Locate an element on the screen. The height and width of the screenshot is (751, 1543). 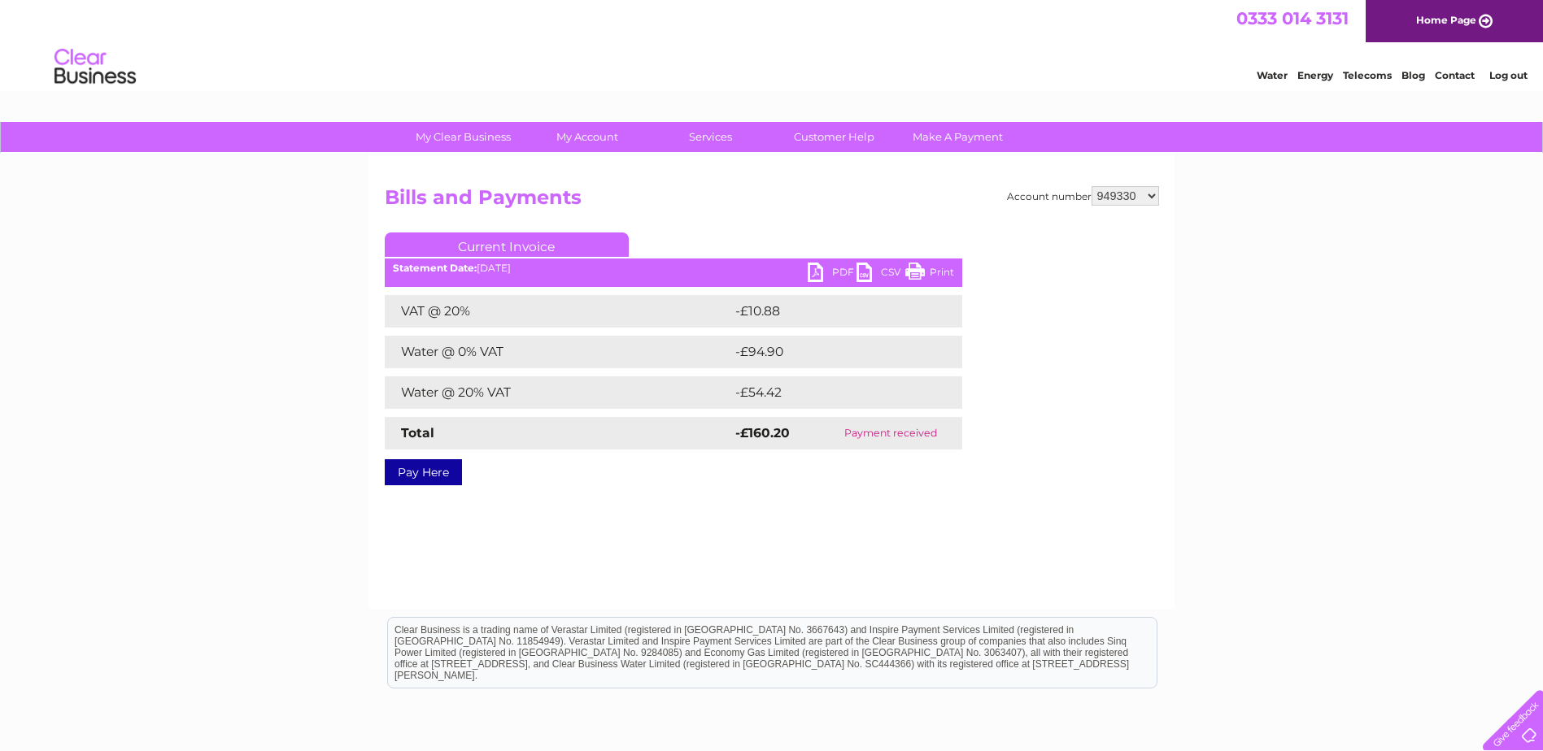
strong: Total is located at coordinates (417, 433).